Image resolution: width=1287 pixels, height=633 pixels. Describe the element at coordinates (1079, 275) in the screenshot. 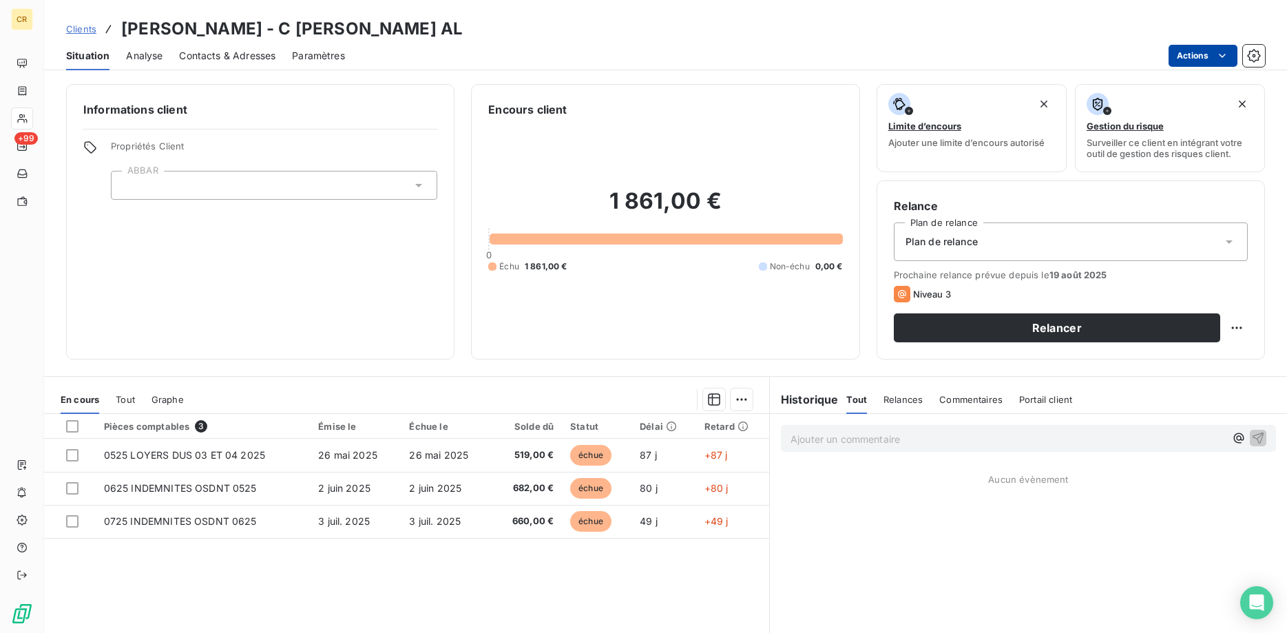

I see `span: 19 août 2025` at that location.